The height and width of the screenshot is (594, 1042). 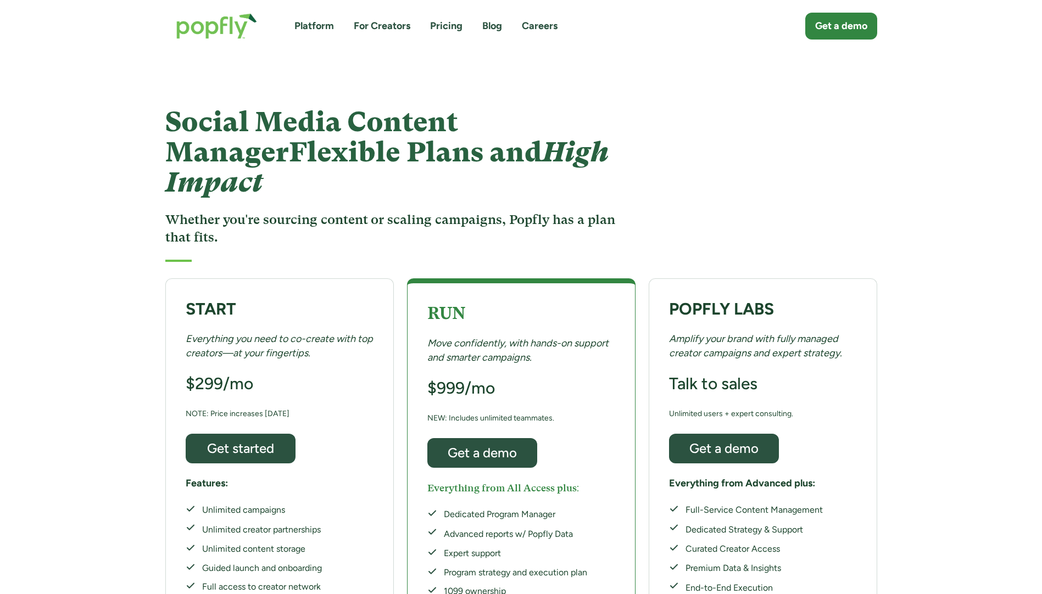 What do you see at coordinates (262, 587) in the screenshot?
I see `div: Full access to creator network` at bounding box center [262, 587].